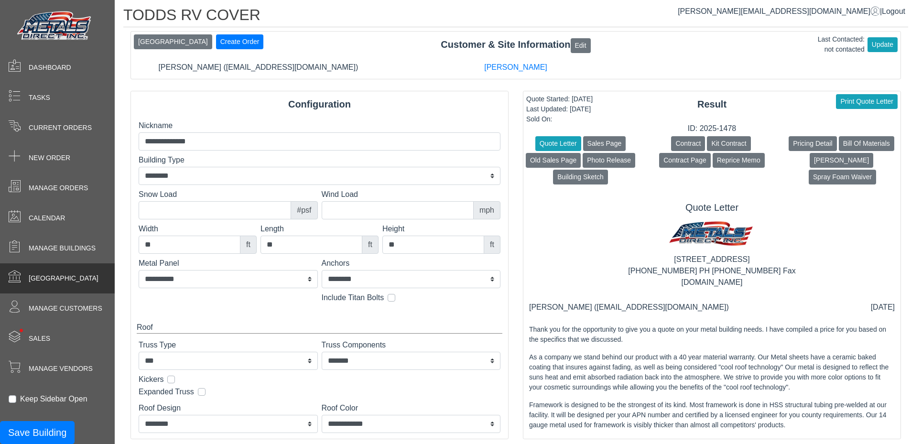 The height and width of the screenshot is (444, 911). What do you see at coordinates (47, 218) in the screenshot?
I see `span: Calendar` at bounding box center [47, 218].